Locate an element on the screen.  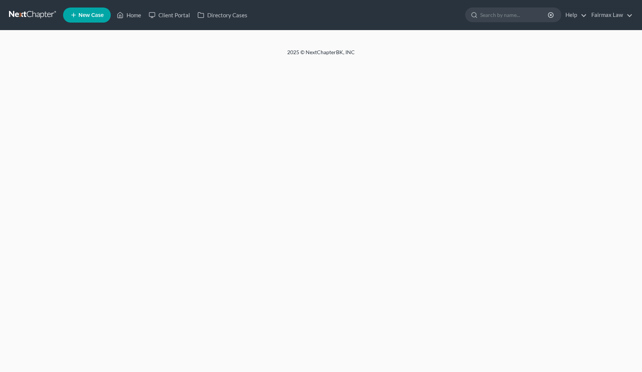
a: Help is located at coordinates (574, 15).